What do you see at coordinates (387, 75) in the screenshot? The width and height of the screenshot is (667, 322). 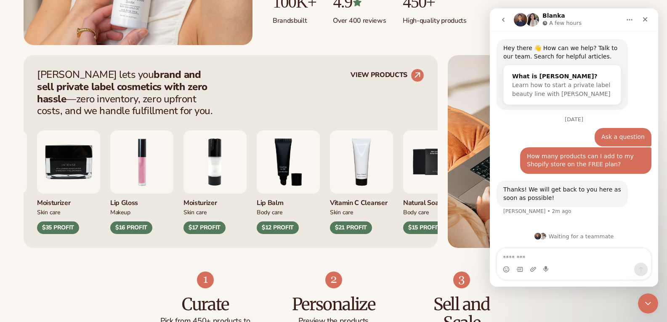 I see `a: VIEW PRODUCTS` at bounding box center [387, 75].